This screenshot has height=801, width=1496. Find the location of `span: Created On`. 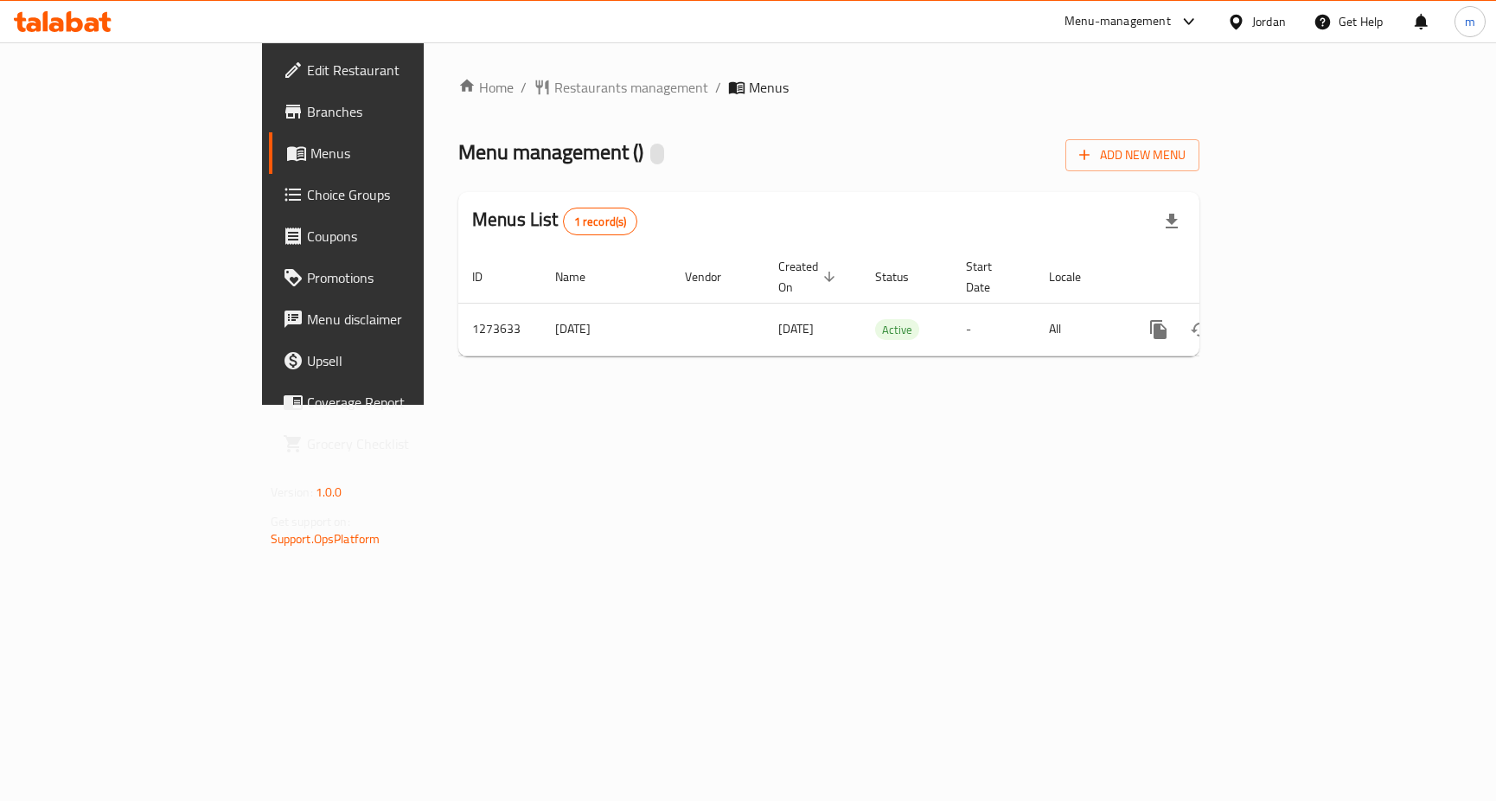

span: Created On is located at coordinates (810, 277).